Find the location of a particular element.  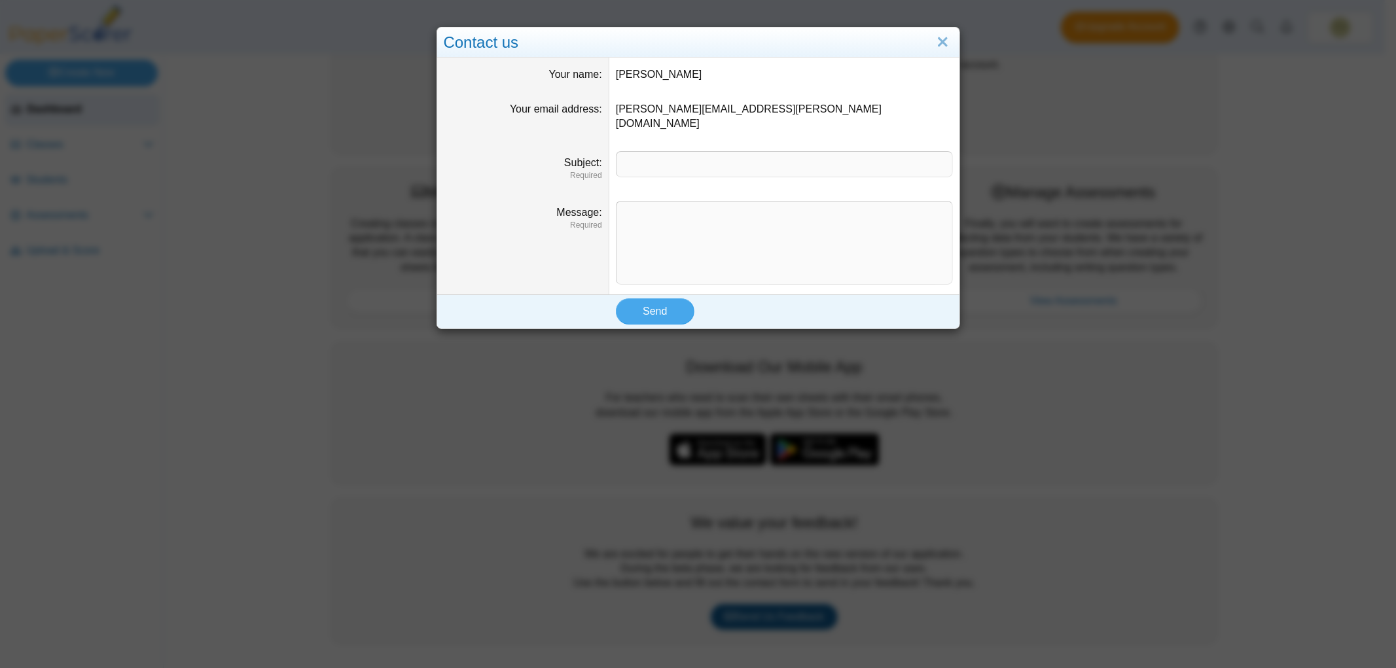

label: Your name is located at coordinates (575, 74).